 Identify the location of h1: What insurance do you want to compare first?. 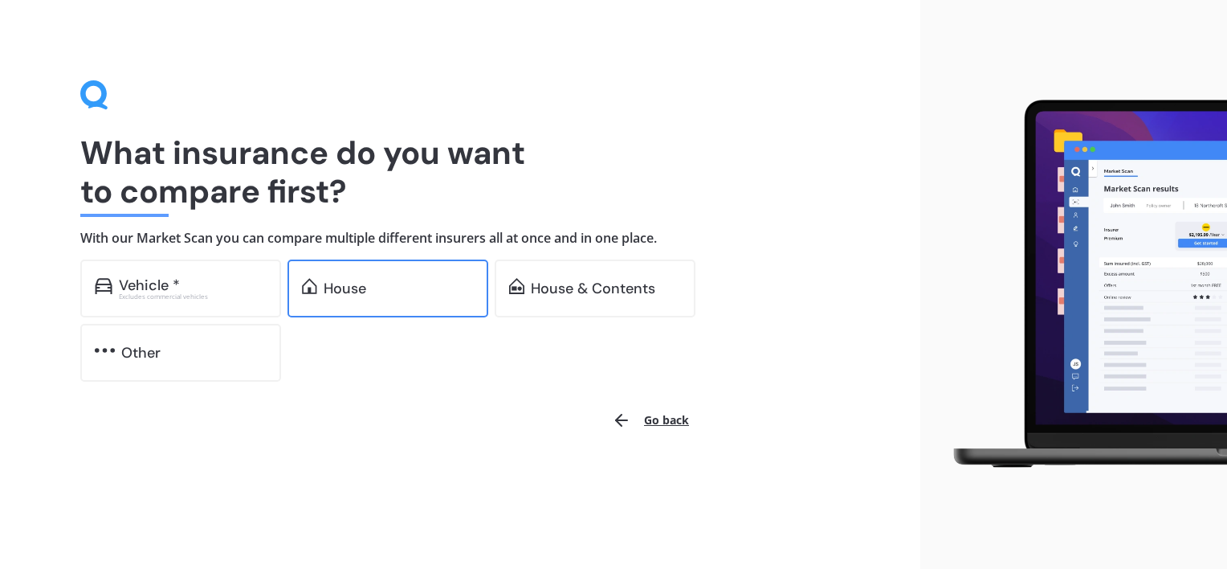
(460, 172).